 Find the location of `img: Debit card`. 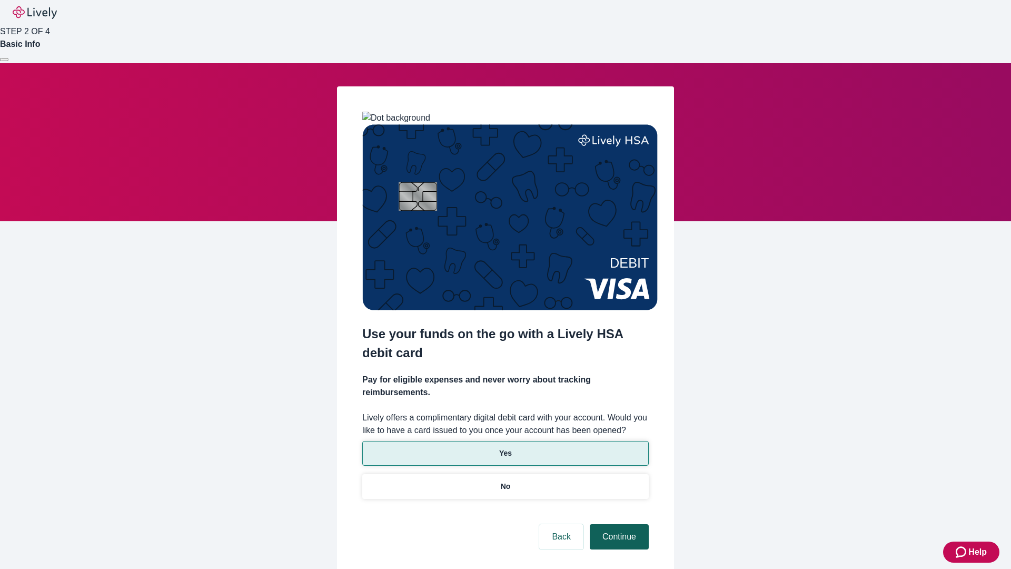

img: Debit card is located at coordinates (510, 217).